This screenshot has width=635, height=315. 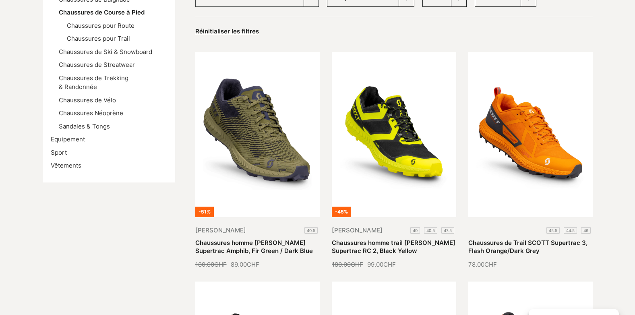 I want to click on a: Chaussures Néoprène, so click(x=91, y=113).